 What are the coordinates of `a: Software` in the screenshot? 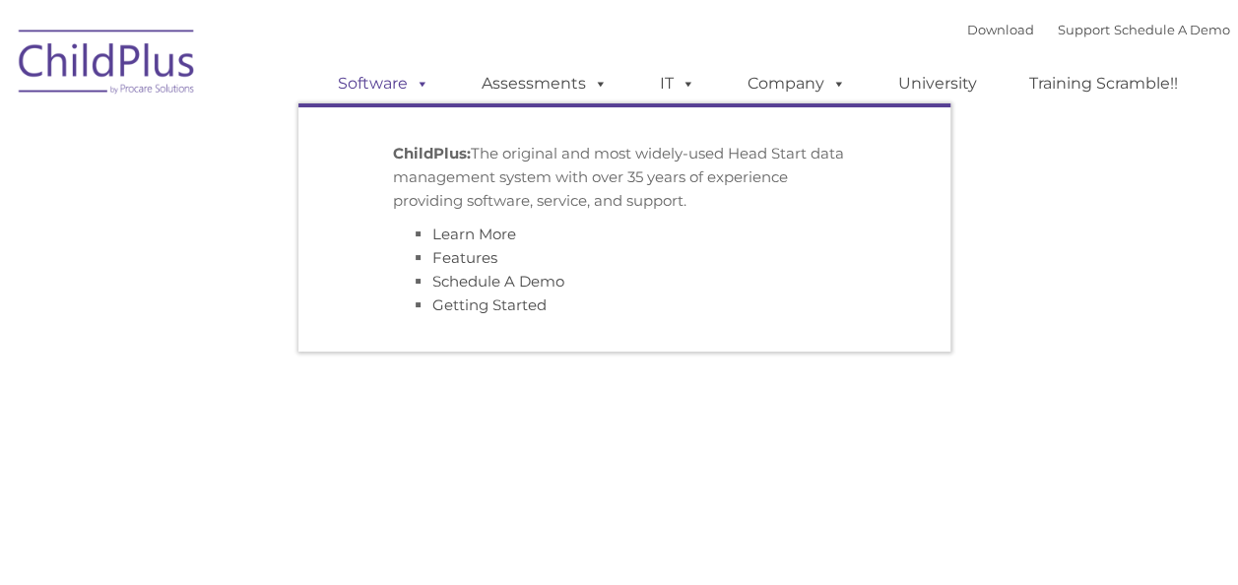 It's located at (383, 84).